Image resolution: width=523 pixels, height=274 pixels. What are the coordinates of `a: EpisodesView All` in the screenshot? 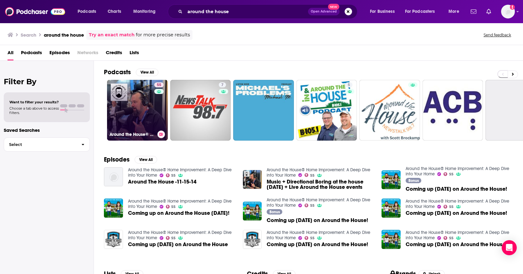 It's located at (130, 159).